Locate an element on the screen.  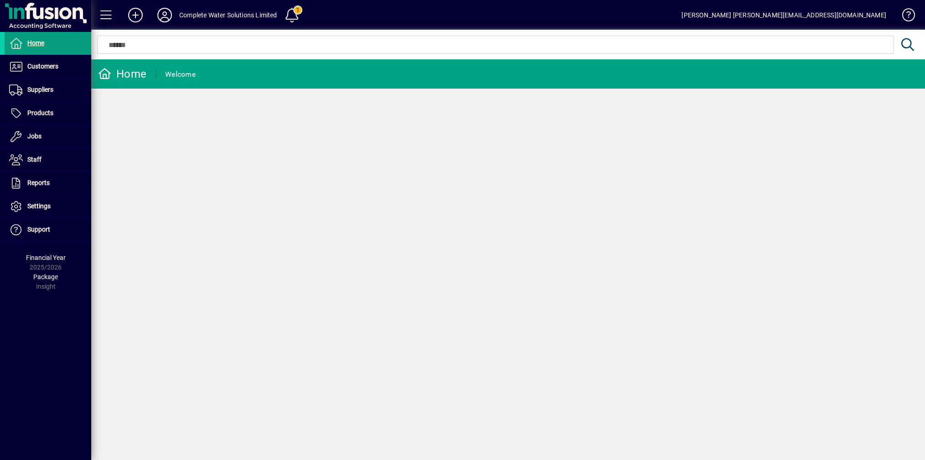
span: Support is located at coordinates (39, 229).